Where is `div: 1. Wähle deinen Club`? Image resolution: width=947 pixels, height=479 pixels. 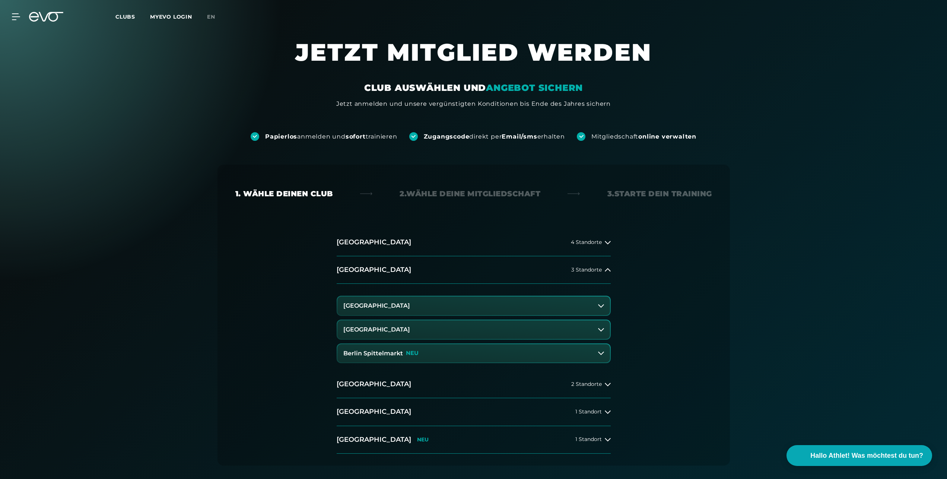
div: 1. Wähle deinen Club is located at coordinates (284, 194).